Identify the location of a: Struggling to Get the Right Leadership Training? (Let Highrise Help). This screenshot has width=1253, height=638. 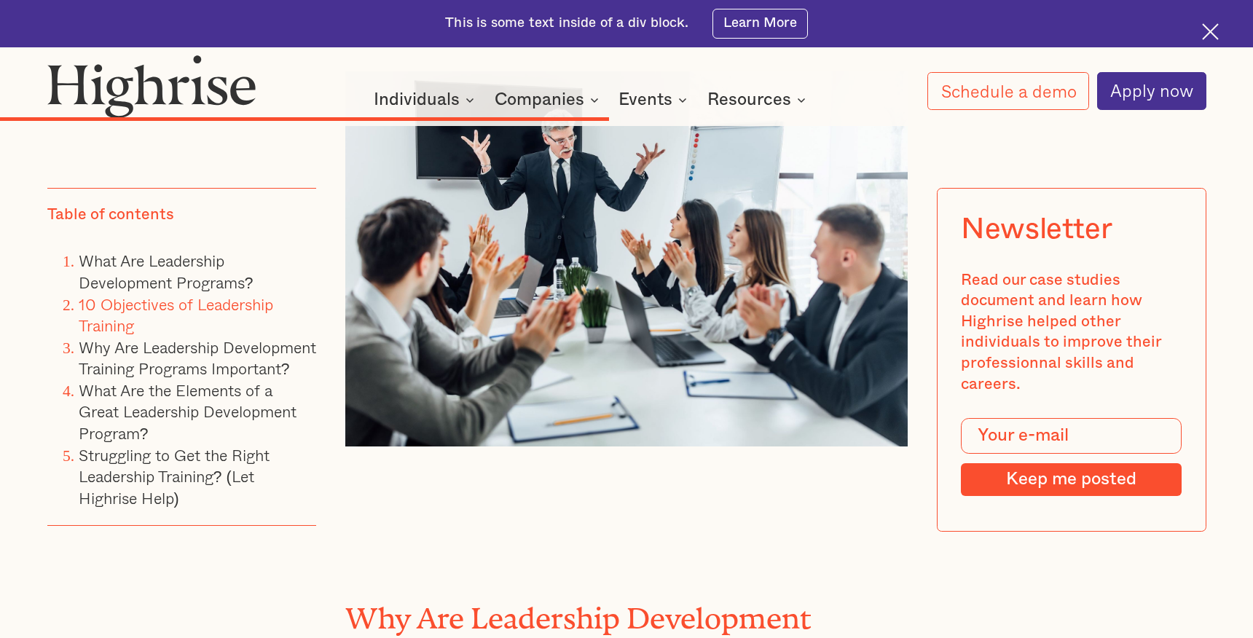
(174, 476).